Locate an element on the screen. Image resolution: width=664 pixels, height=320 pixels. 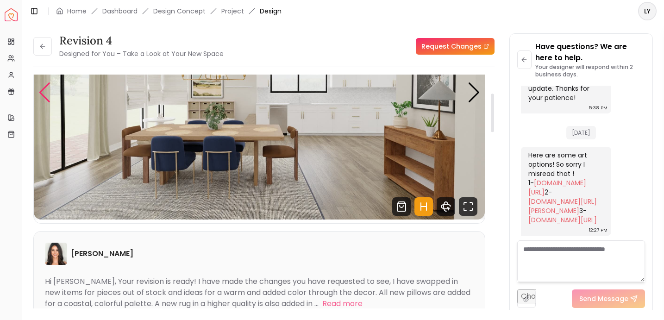
button: LY is located at coordinates (647, 11).